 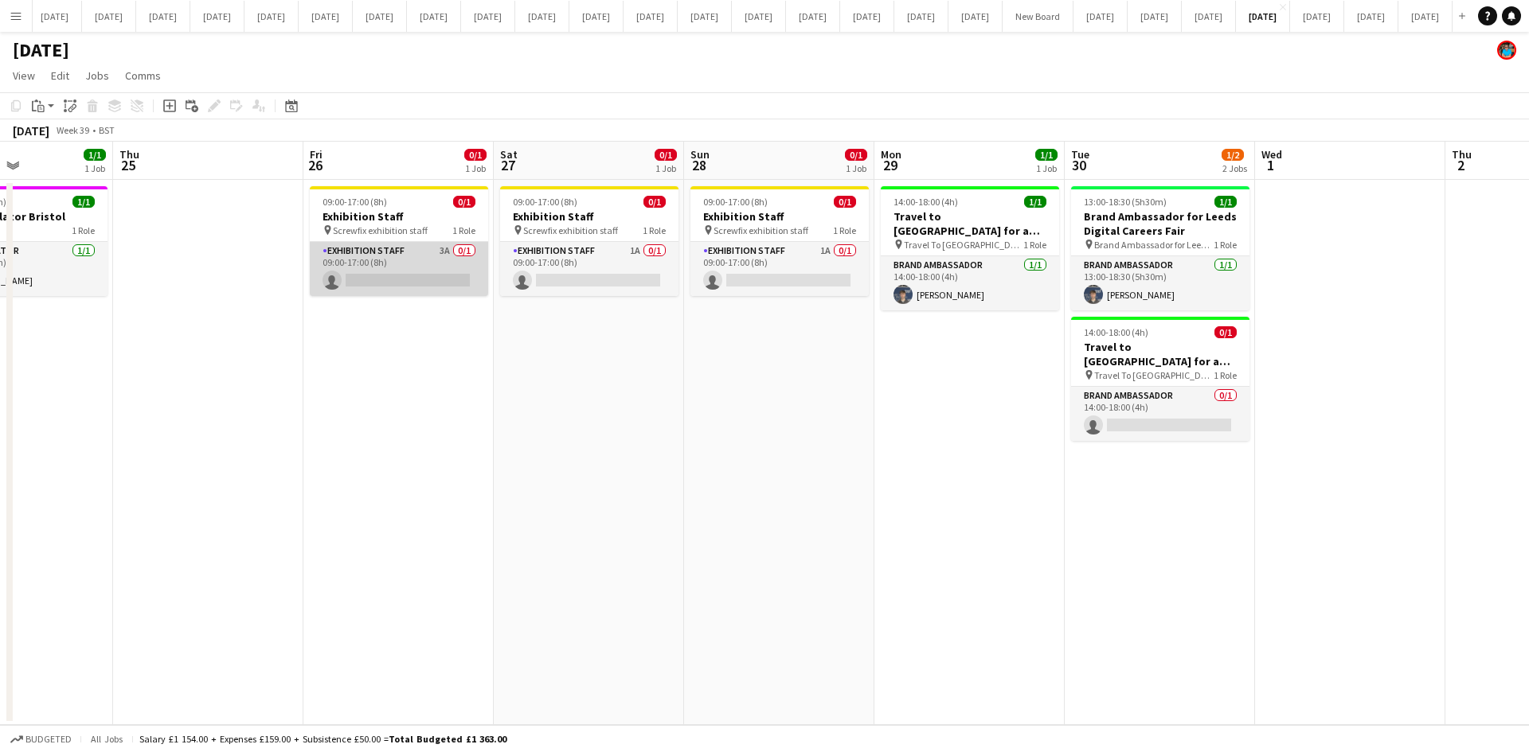 What do you see at coordinates (399, 269) in the screenshot?
I see `app-card-role: Exhibition Staff3A0/109:00-17:00 (8h)` at bounding box center [399, 269].